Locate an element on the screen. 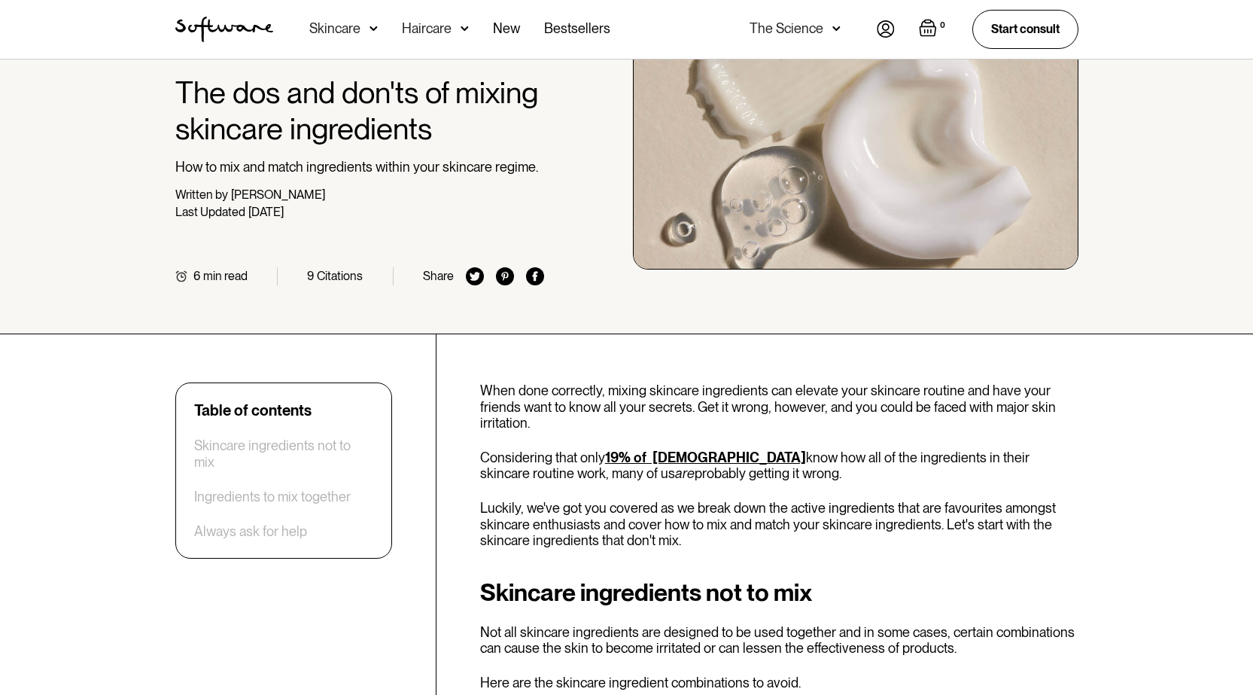 The width and height of the screenshot is (1253, 695). p: Here are the skincare ingredient combinations to avoid. is located at coordinates (779, 683).